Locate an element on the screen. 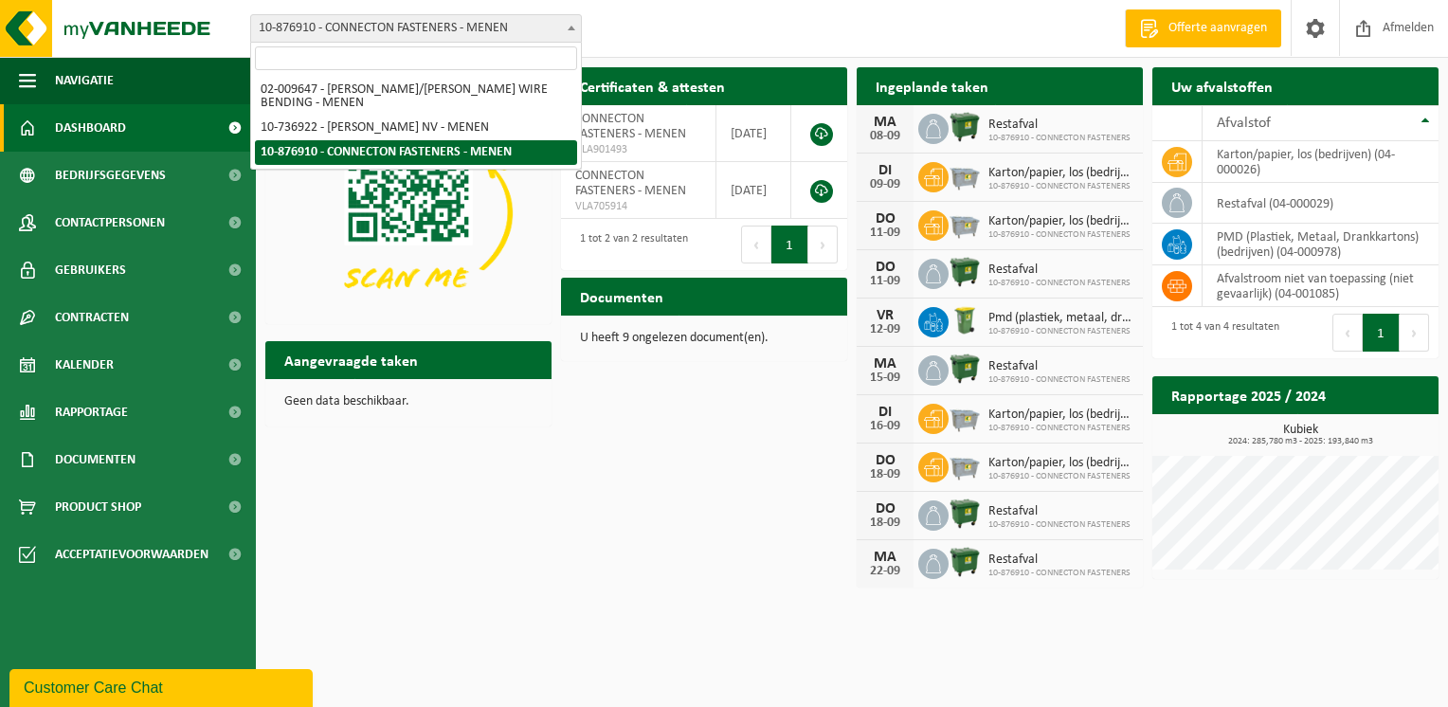 Image resolution: width=1448 pixels, height=707 pixels. span: 10-876910 - CONNECTON FASTENERS - MENEN is located at coordinates (416, 28).